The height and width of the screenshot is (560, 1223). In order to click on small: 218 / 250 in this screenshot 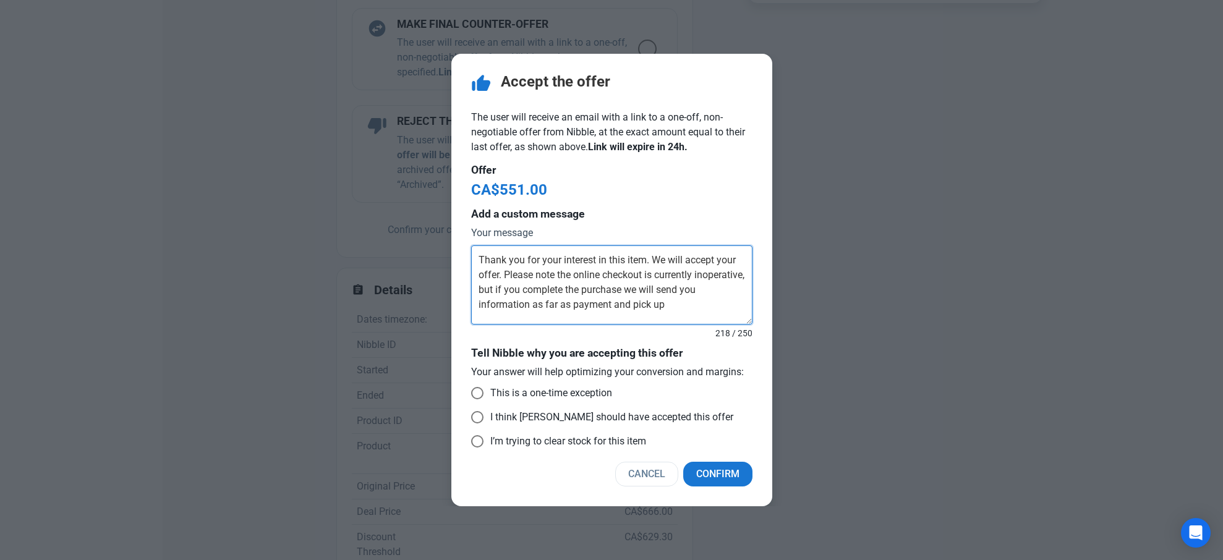, I will do `click(734, 333)`.